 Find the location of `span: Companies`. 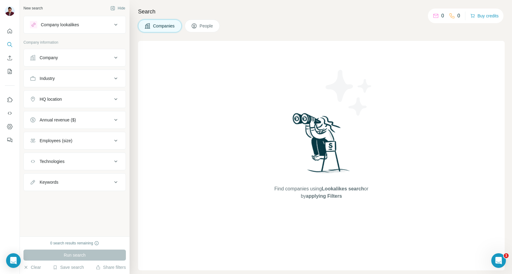

span: Companies is located at coordinates (164, 26).